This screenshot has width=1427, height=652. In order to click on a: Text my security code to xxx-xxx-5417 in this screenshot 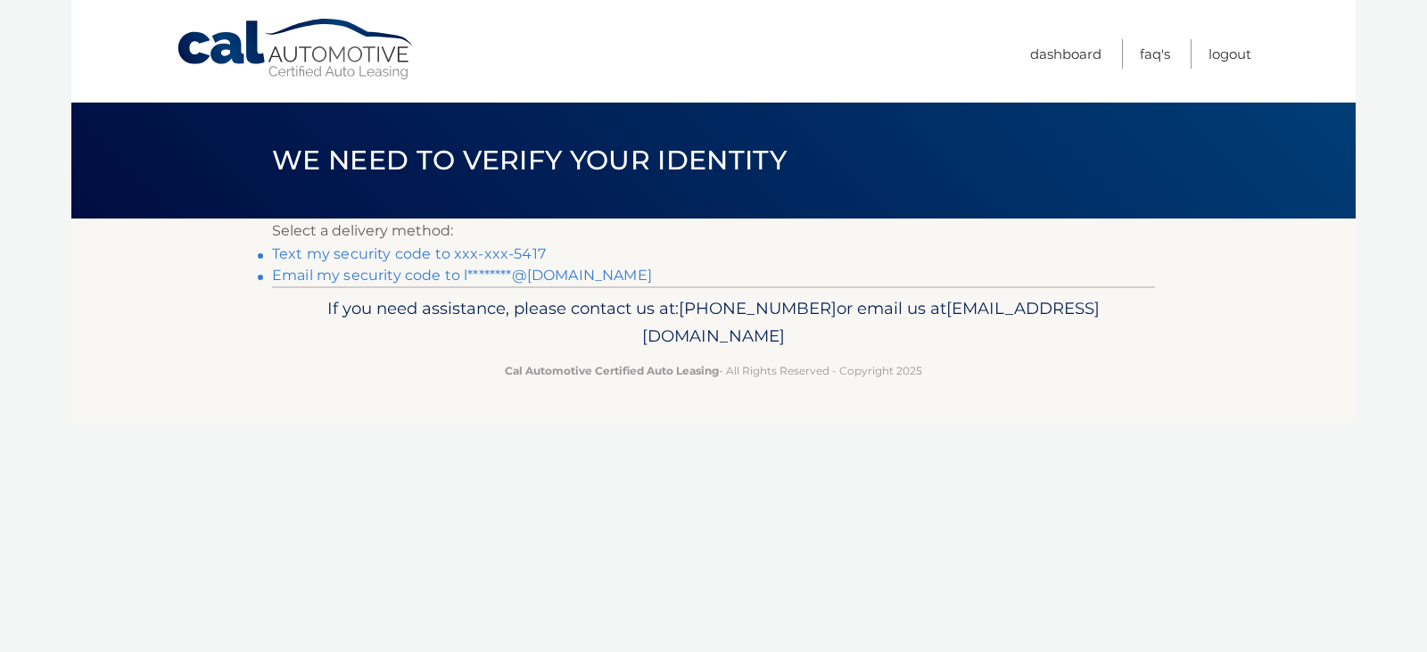, I will do `click(409, 253)`.